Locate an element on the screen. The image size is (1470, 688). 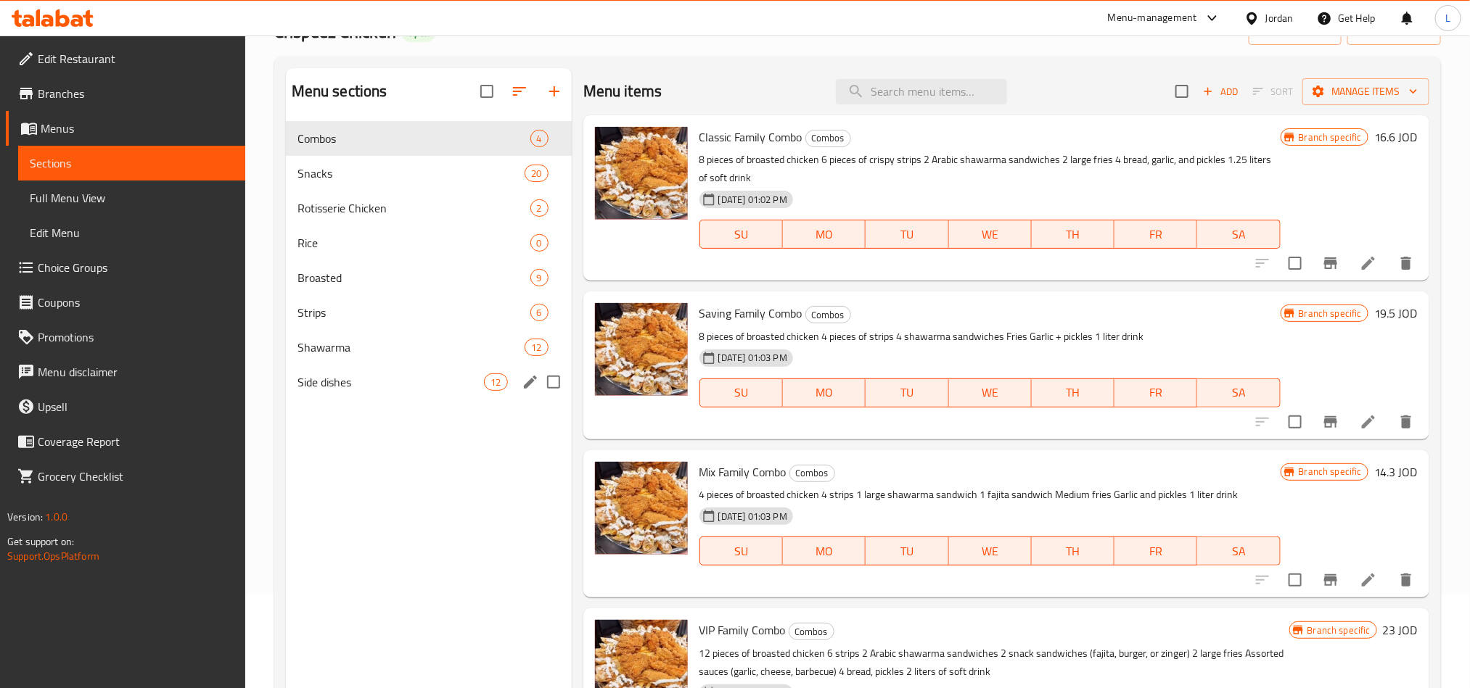
div: Shawarma12 is located at coordinates (429, 347).